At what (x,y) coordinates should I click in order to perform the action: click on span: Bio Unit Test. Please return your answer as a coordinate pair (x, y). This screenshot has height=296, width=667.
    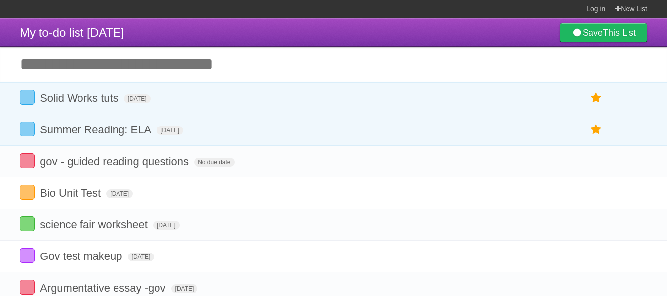
    Looking at the image, I should click on (72, 193).